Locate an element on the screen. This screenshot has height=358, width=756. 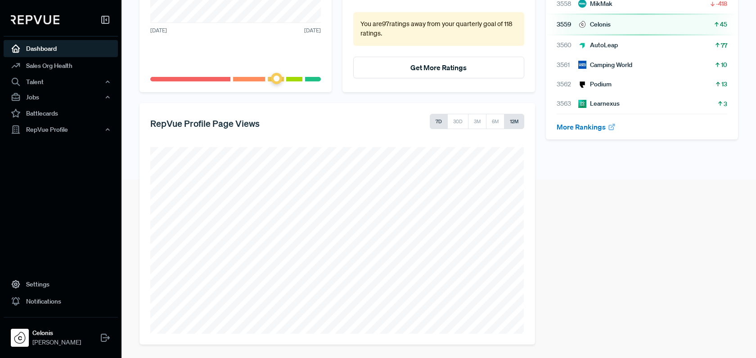
button: 6M is located at coordinates (495, 122).